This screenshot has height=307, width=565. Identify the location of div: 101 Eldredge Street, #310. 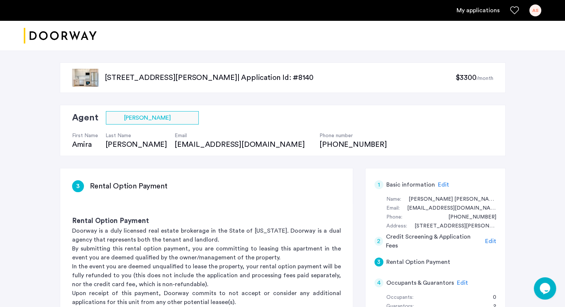
(451, 226).